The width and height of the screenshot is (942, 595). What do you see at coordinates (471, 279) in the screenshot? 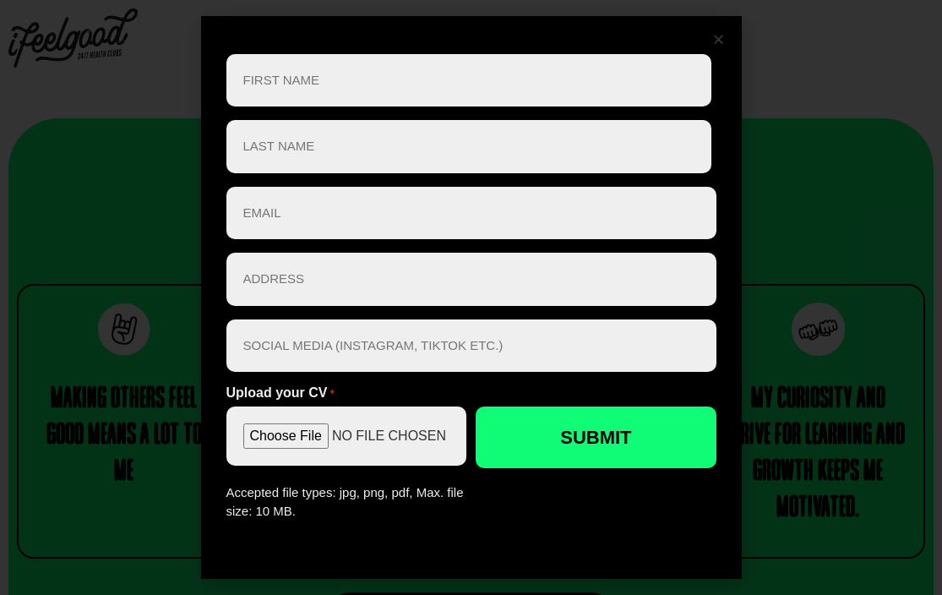
I see `input: Address` at bounding box center [471, 279].